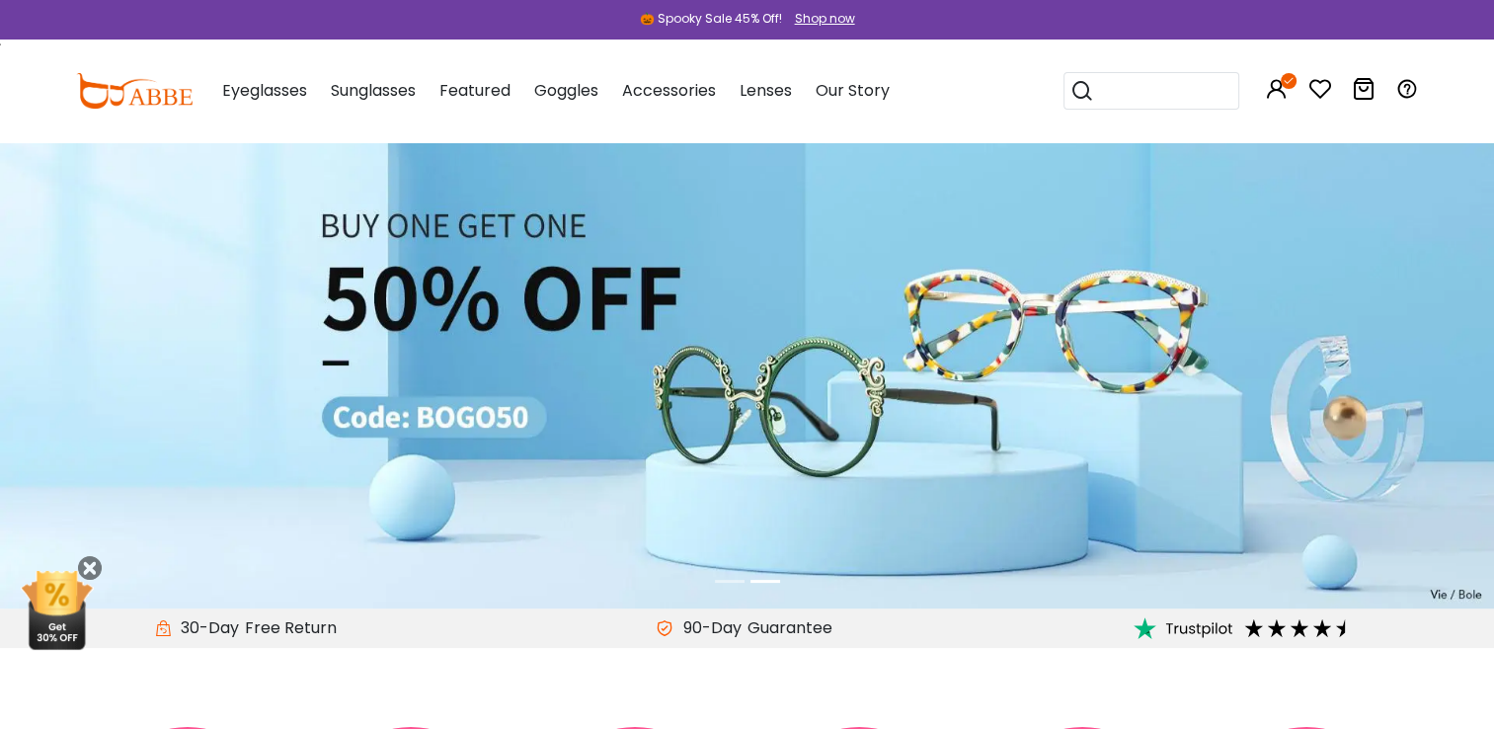 The width and height of the screenshot is (1494, 729). I want to click on span: Sunglasses, so click(373, 90).